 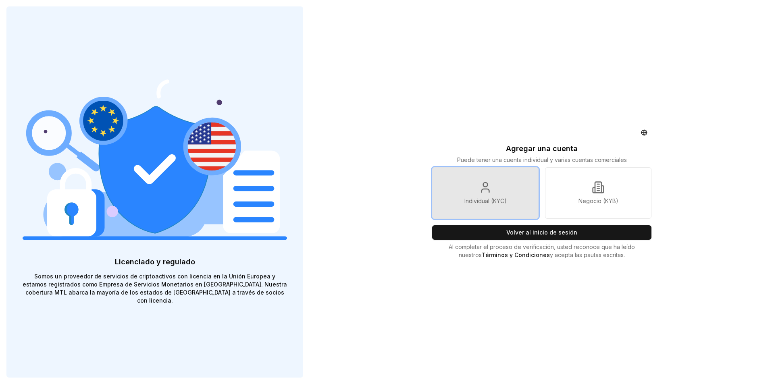 What do you see at coordinates (542, 160) in the screenshot?
I see `font: Puede tener una cuenta individual y varias cuentas comerciales` at bounding box center [542, 160].